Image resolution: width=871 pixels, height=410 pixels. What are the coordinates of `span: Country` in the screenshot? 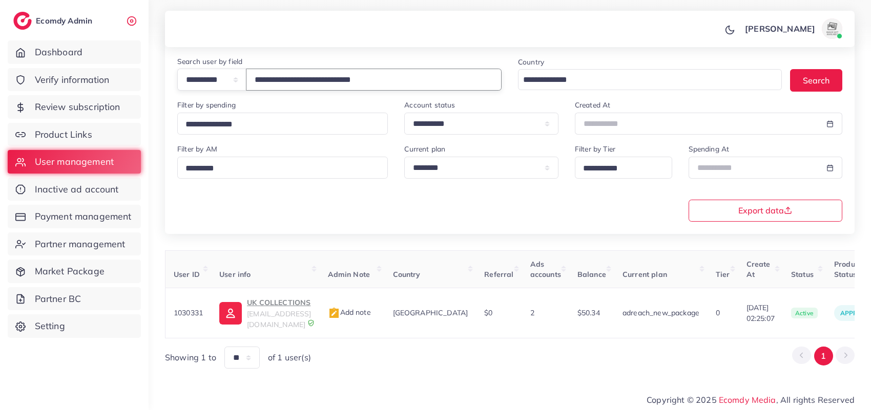 It's located at (407, 275).